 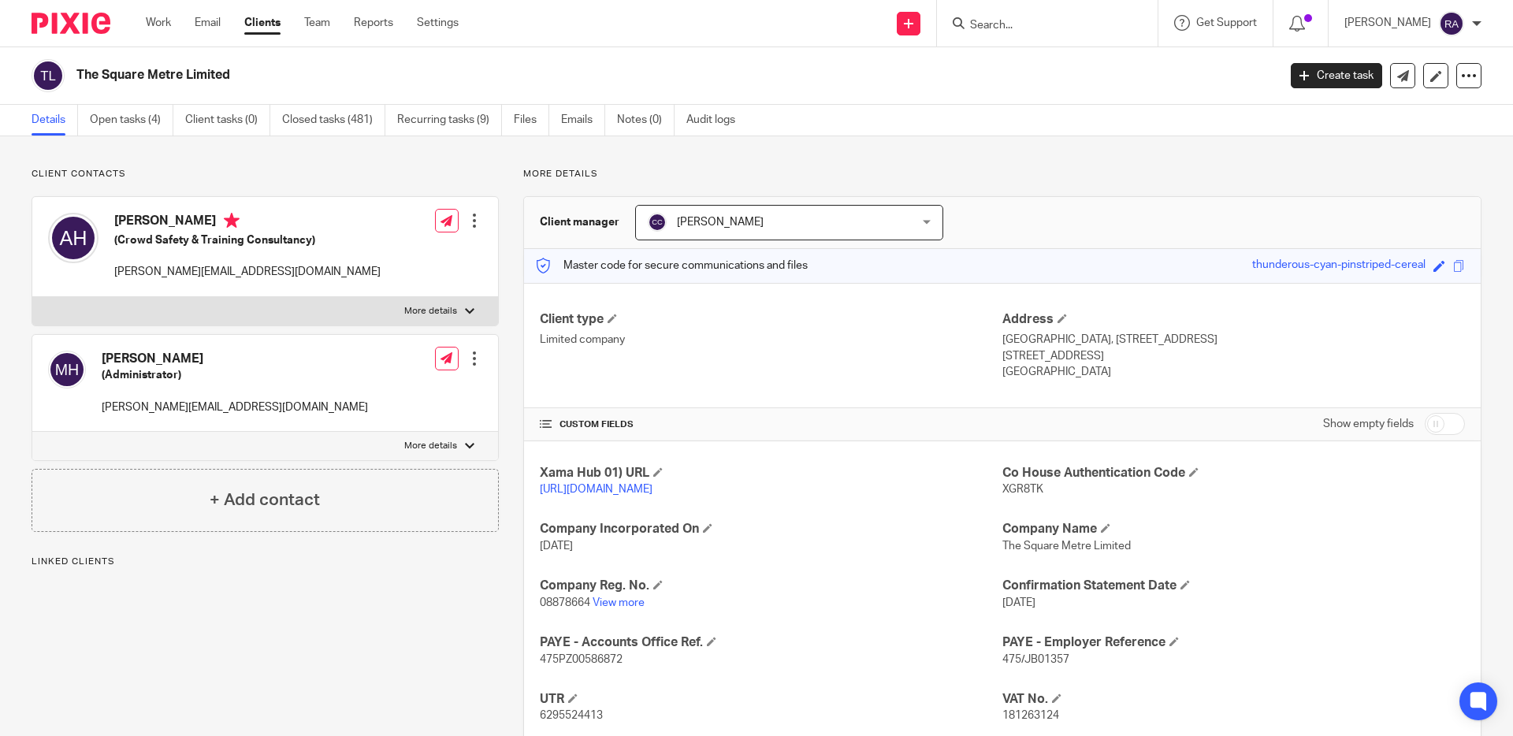 I want to click on p: Master code for secure communications and files, so click(x=671, y=266).